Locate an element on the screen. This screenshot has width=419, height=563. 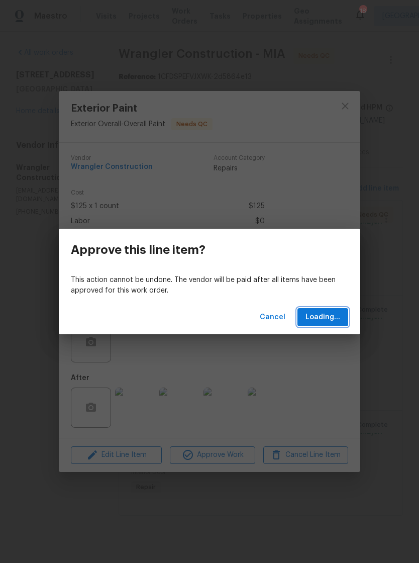
p: This action cannot be undone. The vendor will be paid after all items have been approved for this... is located at coordinates (209, 285).